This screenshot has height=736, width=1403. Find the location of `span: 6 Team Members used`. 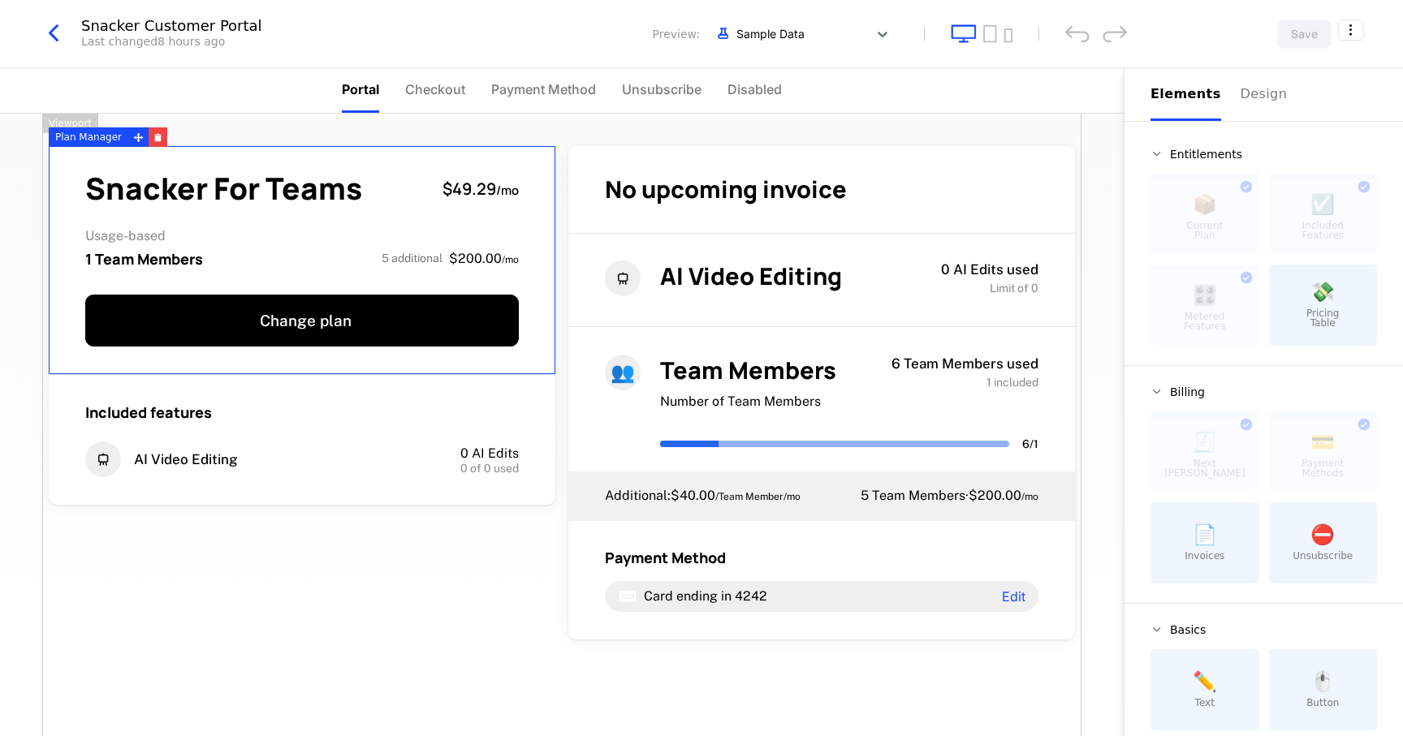

span: 6 Team Members used is located at coordinates (964, 364).